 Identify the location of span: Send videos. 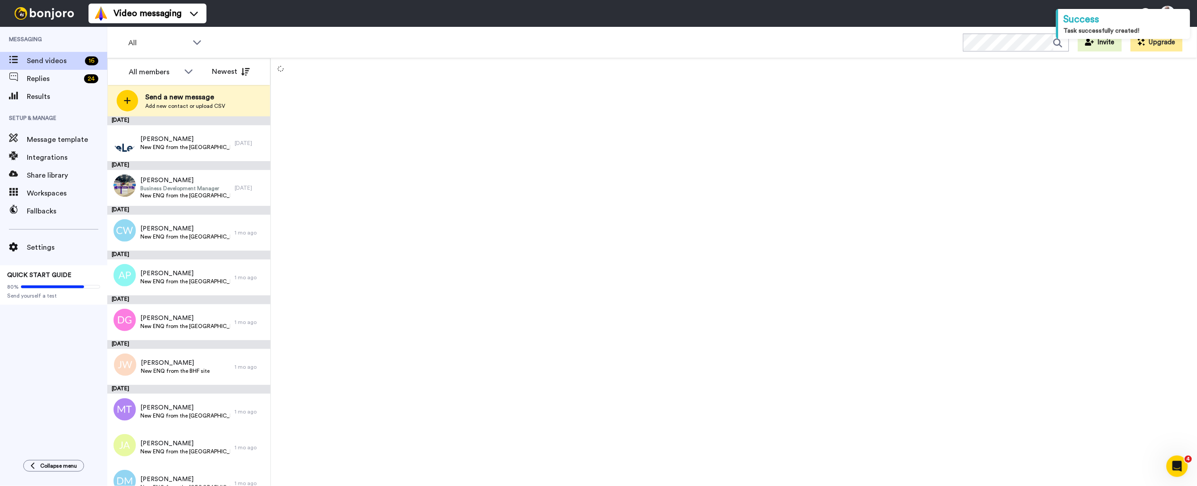
(54, 61).